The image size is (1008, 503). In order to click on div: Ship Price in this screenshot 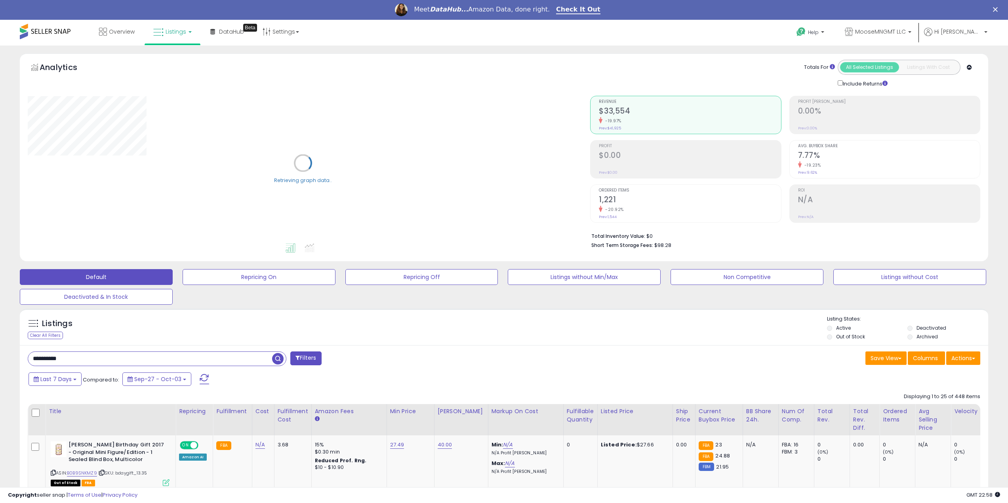, I will do `click(684, 416)`.